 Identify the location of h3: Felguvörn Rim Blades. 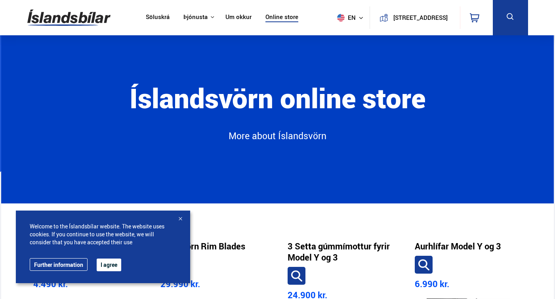
(203, 246).